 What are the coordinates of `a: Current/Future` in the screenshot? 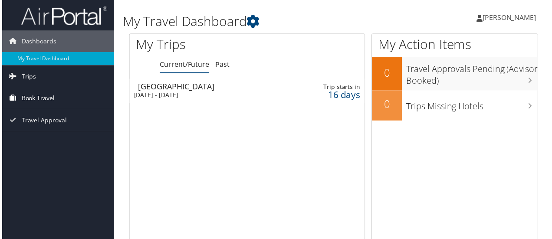 It's located at (184, 65).